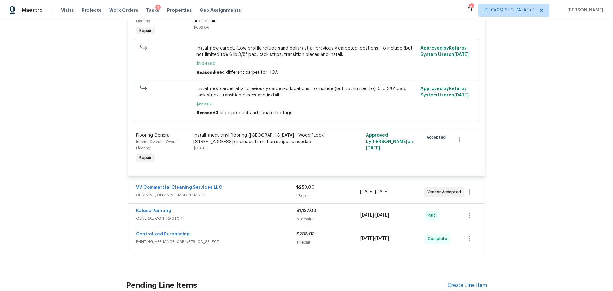 This screenshot has height=291, width=613. What do you see at coordinates (179, 188) in the screenshot?
I see `a: VV Commercial Cleaning Services LLC` at bounding box center [179, 188].